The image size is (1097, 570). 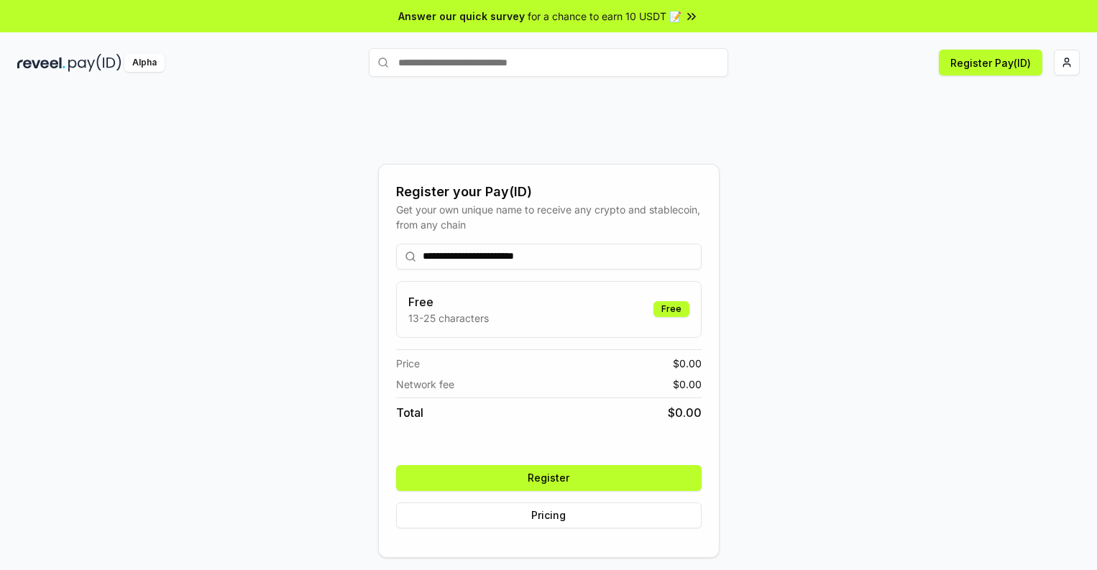 I want to click on div: Alpha, so click(x=145, y=63).